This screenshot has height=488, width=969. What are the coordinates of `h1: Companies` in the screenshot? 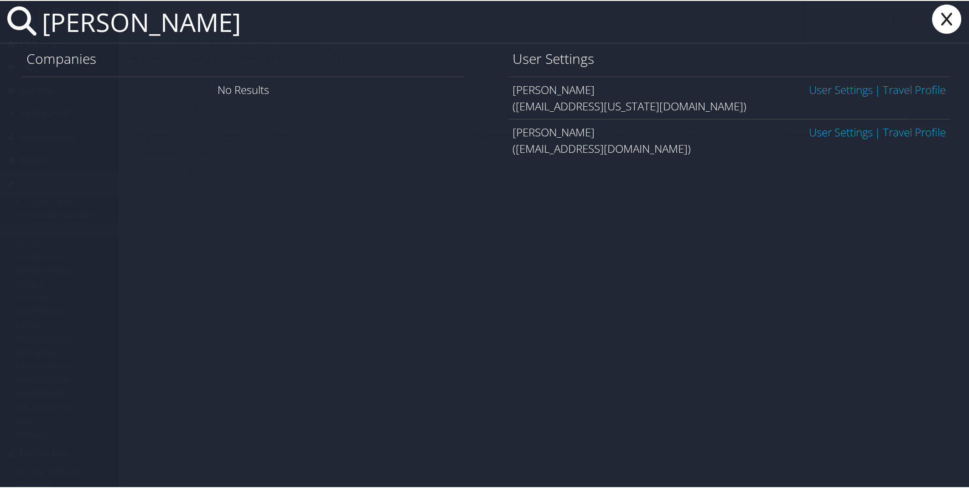 It's located at (243, 58).